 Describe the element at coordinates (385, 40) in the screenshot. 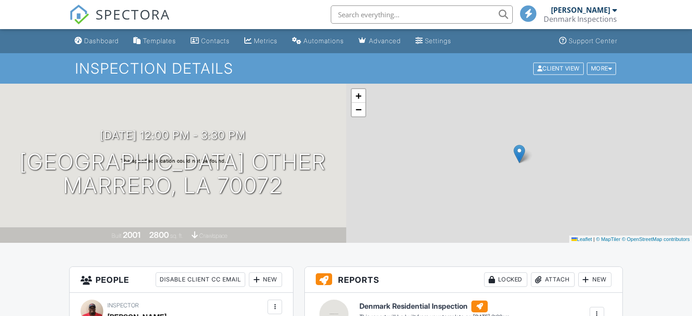

I see `div: Advanced` at that location.